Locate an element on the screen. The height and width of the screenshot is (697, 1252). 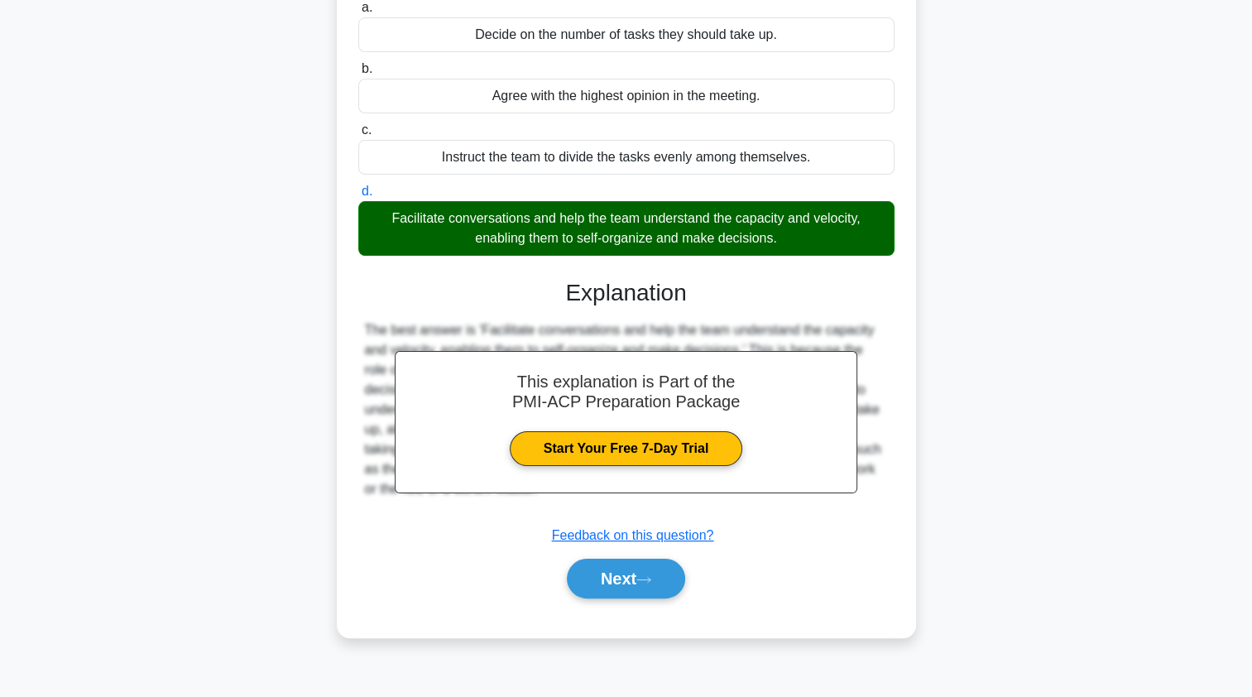
u: Feedback on this question? is located at coordinates (633, 535).